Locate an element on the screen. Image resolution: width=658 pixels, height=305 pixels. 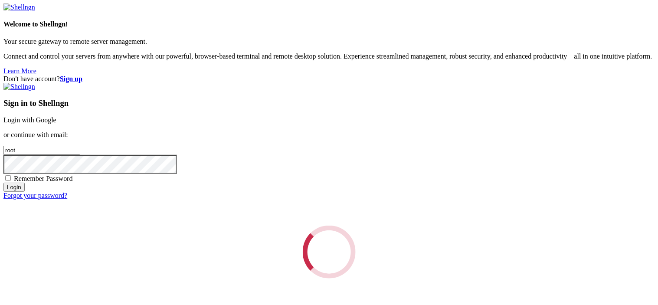
a: Login with Google is located at coordinates (30, 120).